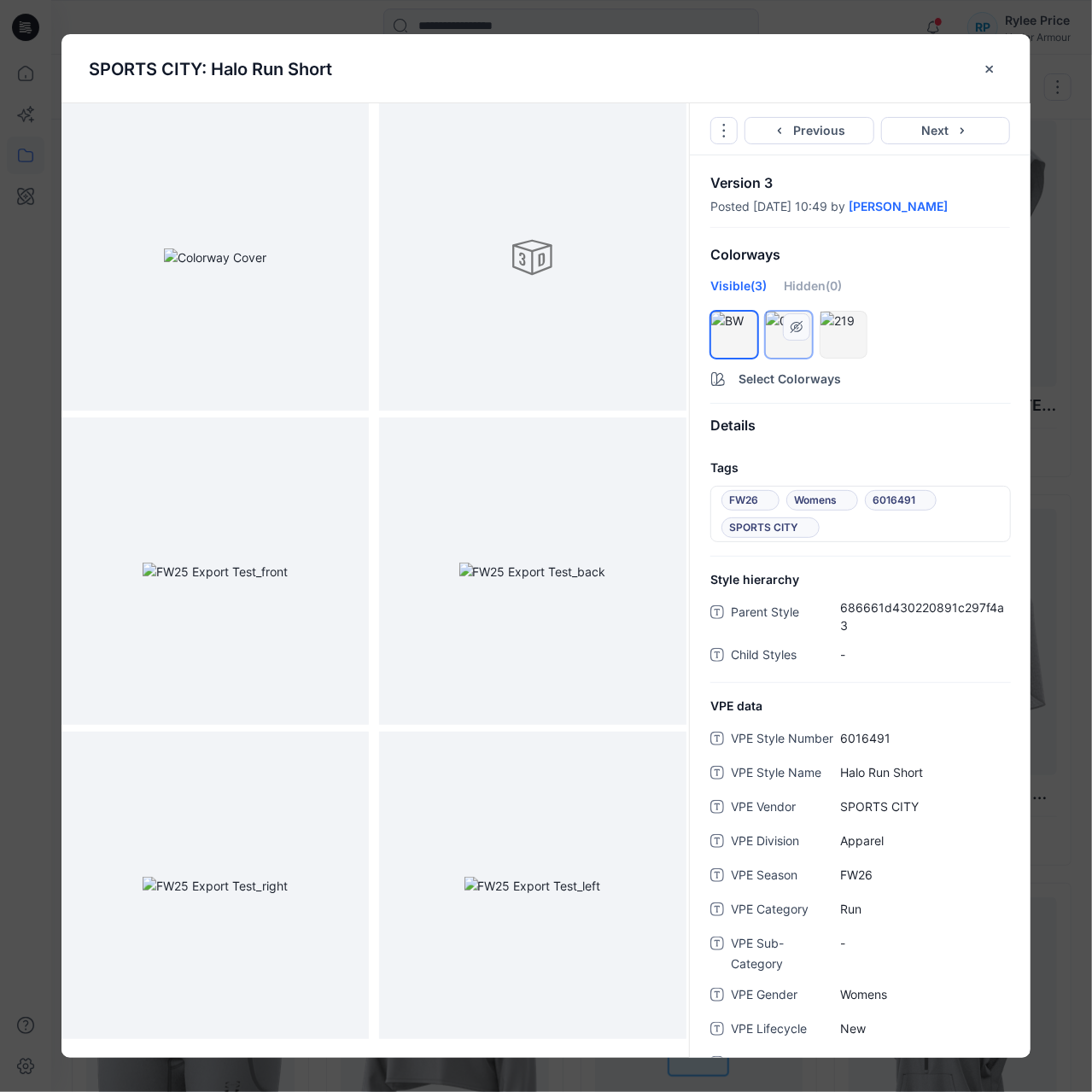 Image resolution: width=1092 pixels, height=1092 pixels. I want to click on span: VPE Style Name, so click(782, 774).